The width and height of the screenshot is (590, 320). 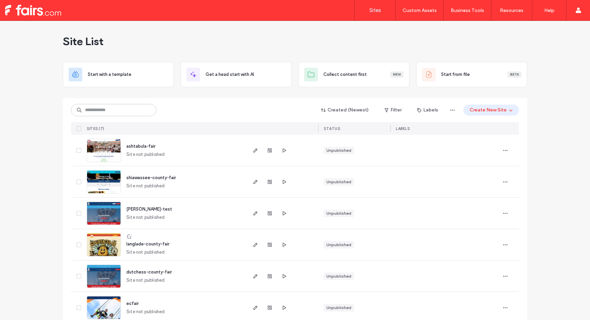 I want to click on span: ecfair, so click(x=133, y=303).